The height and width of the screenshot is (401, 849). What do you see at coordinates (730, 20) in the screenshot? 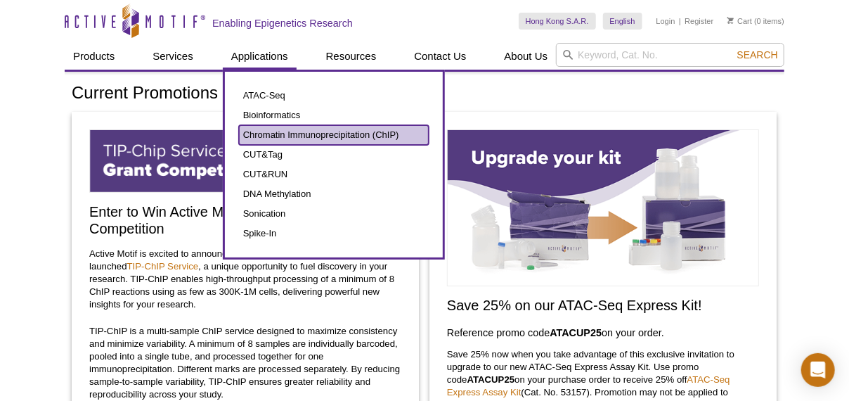
I see `img: Your Cart` at bounding box center [730, 20].